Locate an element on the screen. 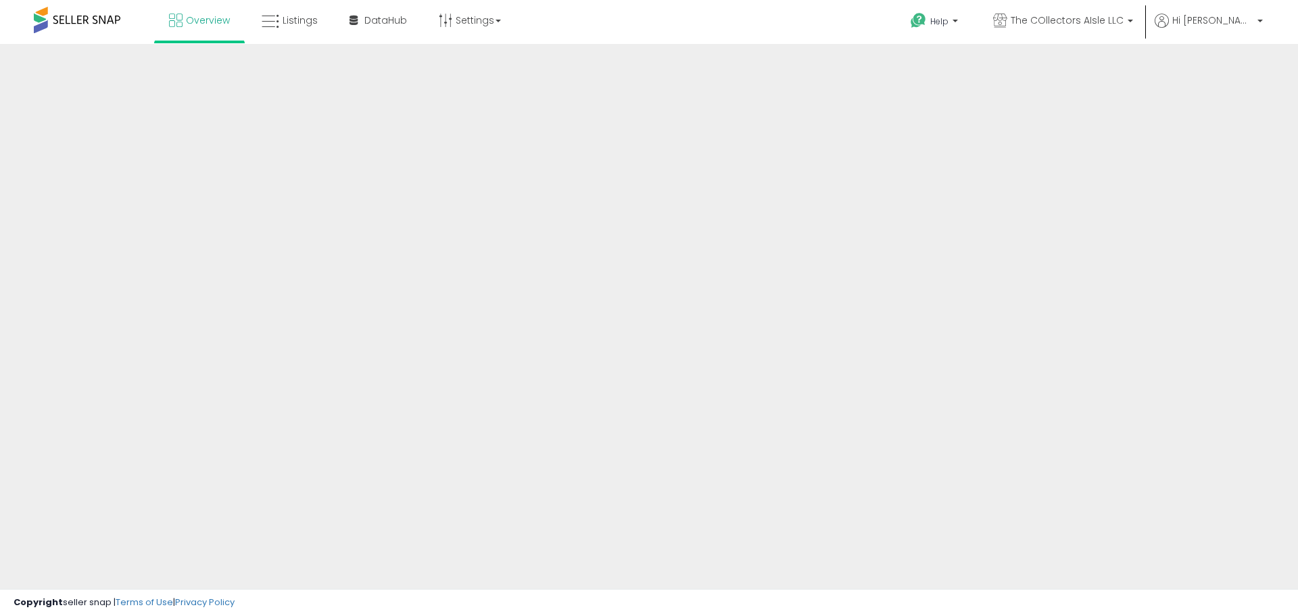  a: Privacy Policy is located at coordinates (205, 602).